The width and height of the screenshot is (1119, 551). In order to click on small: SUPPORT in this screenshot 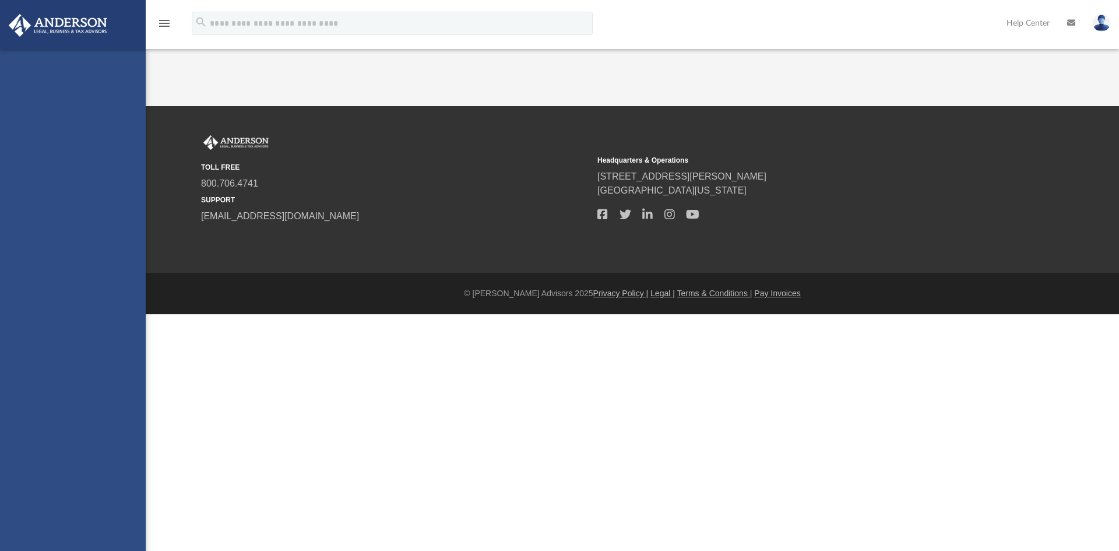, I will do `click(395, 200)`.